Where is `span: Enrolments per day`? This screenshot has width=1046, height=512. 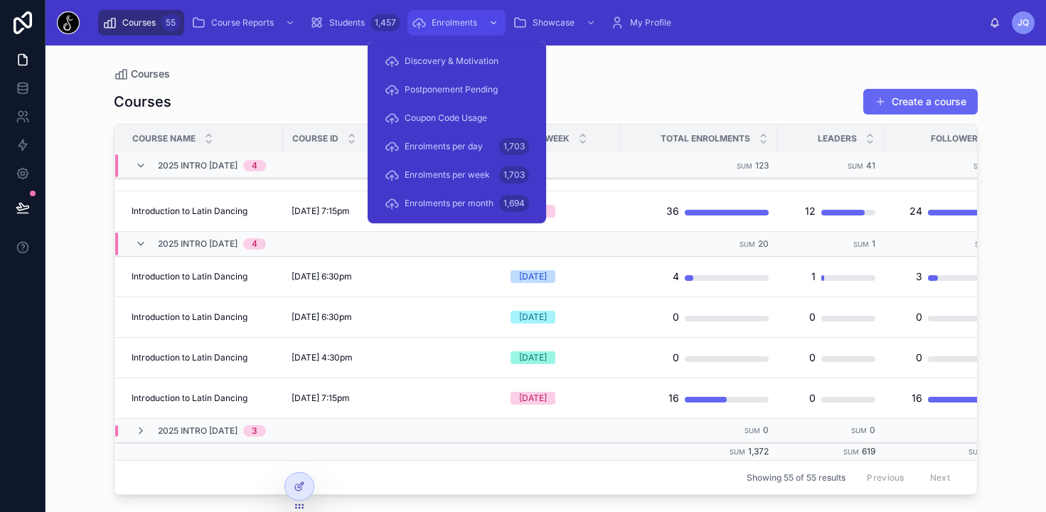 span: Enrolments per day is located at coordinates (444, 146).